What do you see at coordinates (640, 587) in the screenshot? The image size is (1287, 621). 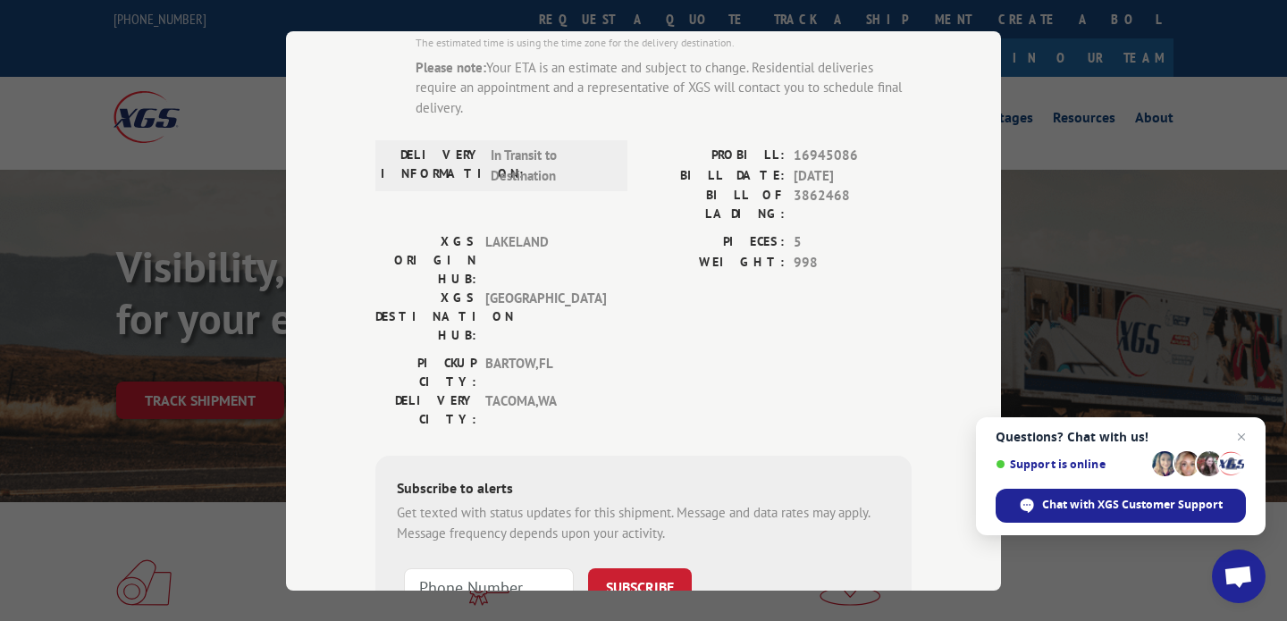 I see `button: SUBSCRIBE` at bounding box center [640, 587].